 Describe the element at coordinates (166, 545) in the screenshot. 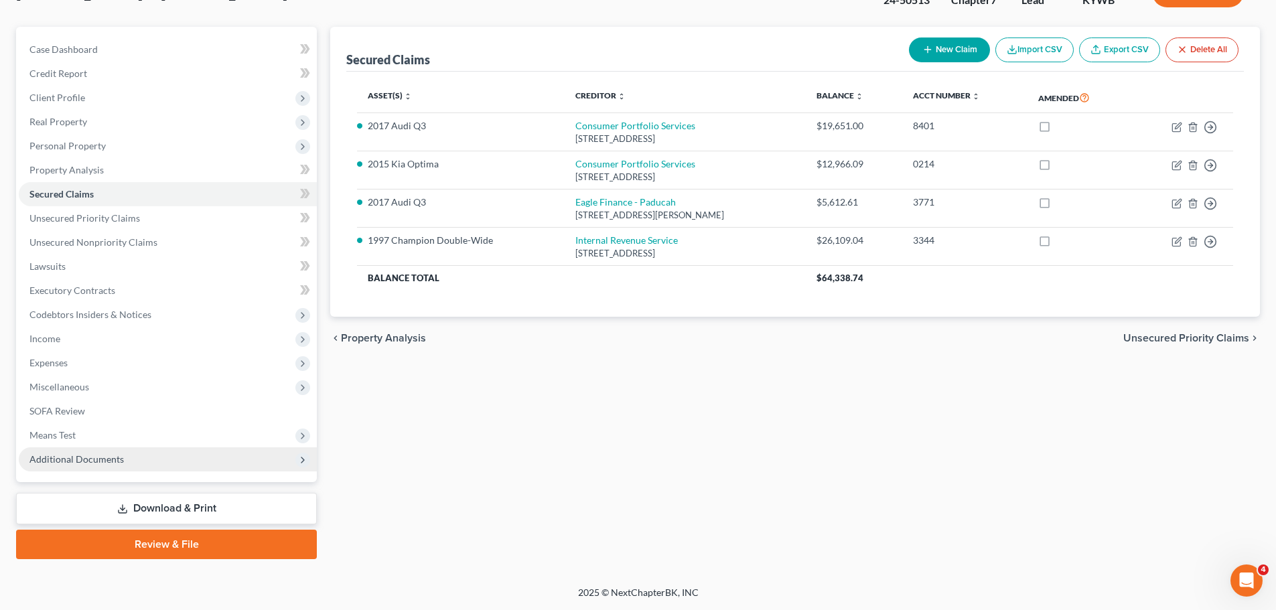

I see `a: Review & File` at that location.